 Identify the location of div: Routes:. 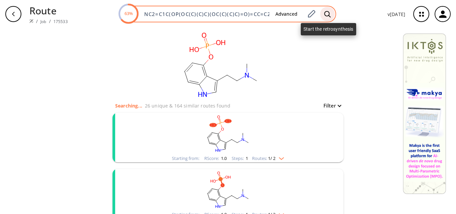
(268, 158).